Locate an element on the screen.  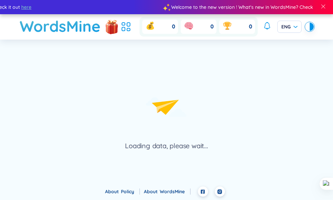
img: flashSalesIcon.a7f4f837.png is located at coordinates (112, 26).